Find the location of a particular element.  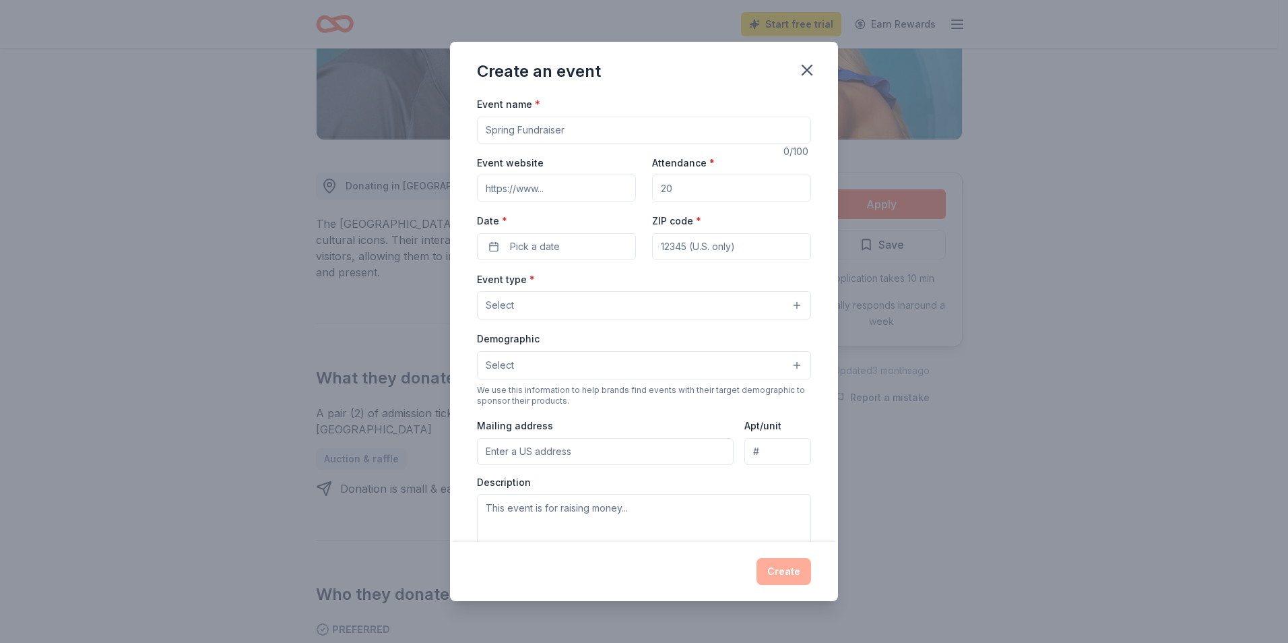

input: Enter a US address is located at coordinates (605, 451).